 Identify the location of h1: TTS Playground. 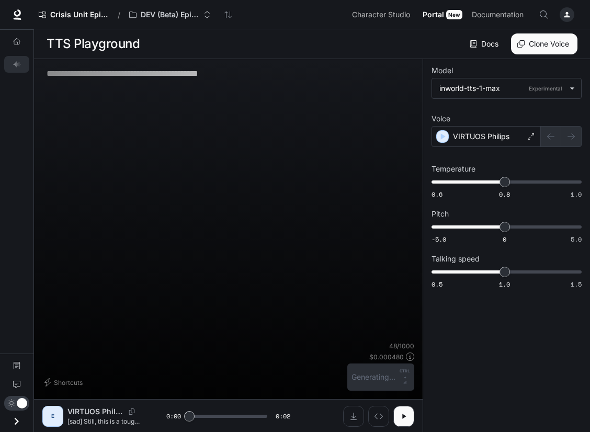
(93, 44).